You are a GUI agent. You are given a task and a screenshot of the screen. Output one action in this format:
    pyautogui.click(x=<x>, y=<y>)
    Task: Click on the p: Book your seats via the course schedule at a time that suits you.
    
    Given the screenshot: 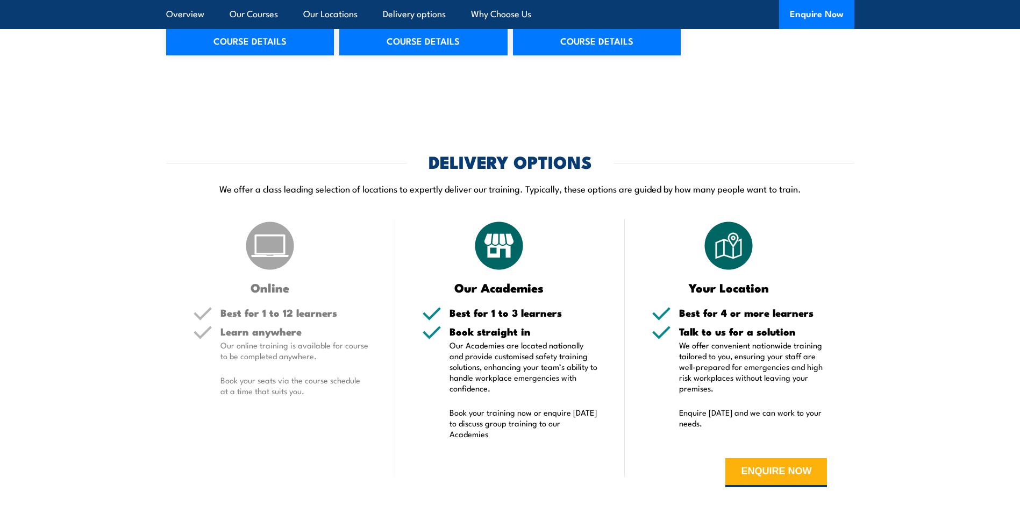 What is the action you would take?
    pyautogui.click(x=295, y=386)
    